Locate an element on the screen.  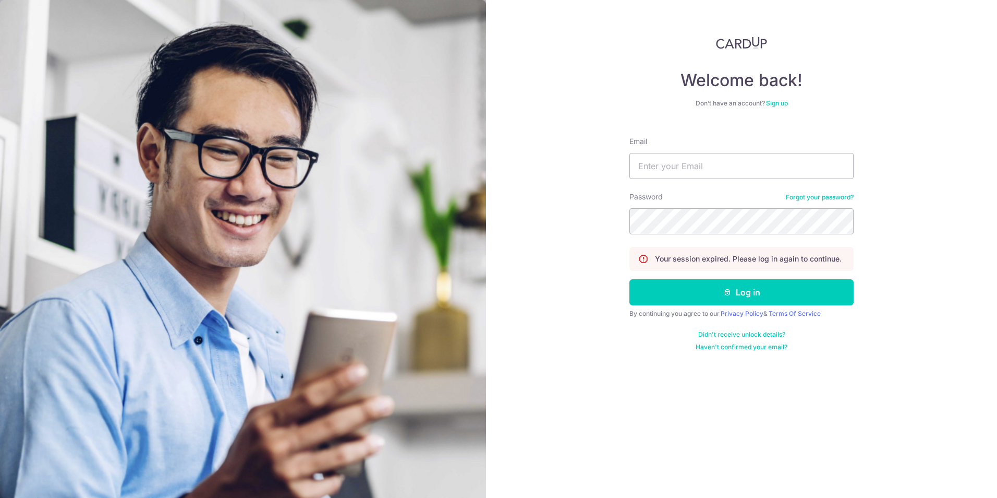
p: Your session expired. Please log in again to continue. is located at coordinates (748, 259).